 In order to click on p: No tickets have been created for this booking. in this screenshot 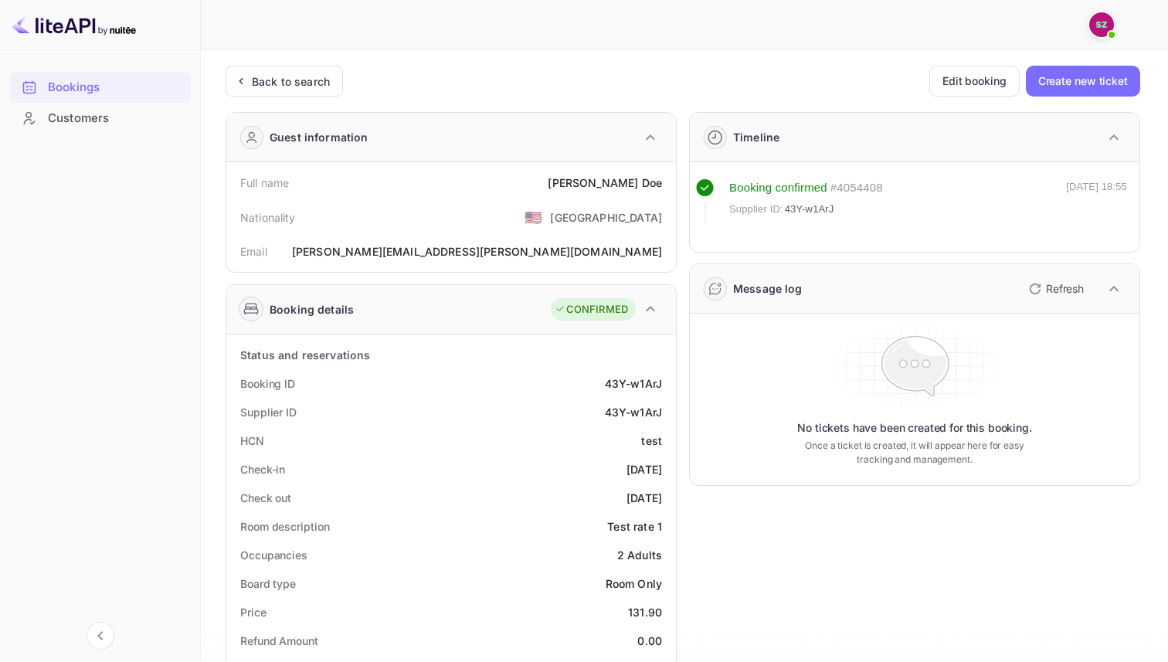, I will do `click(915, 428)`.